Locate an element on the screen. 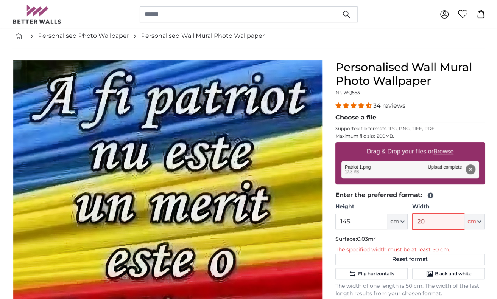  p: Maximum file size 200MB. is located at coordinates (410, 136).